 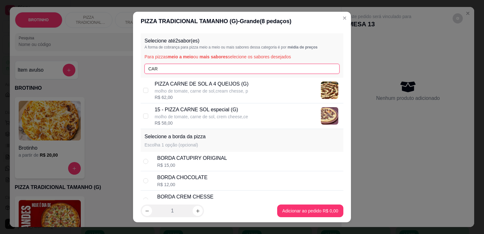 I want to click on input: Pesquise pelo nome do sabor, so click(x=242, y=69).